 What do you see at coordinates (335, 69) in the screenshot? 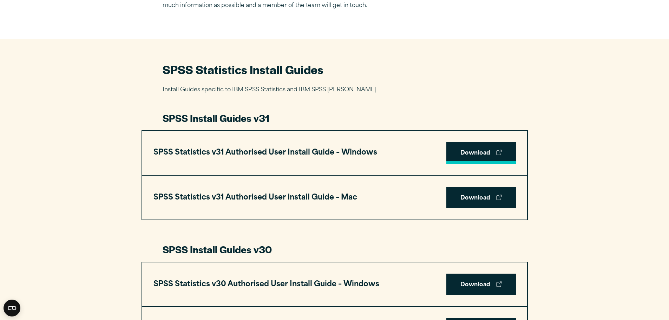
I see `h2: SPSS Statistics Install Guides` at bounding box center [335, 69].